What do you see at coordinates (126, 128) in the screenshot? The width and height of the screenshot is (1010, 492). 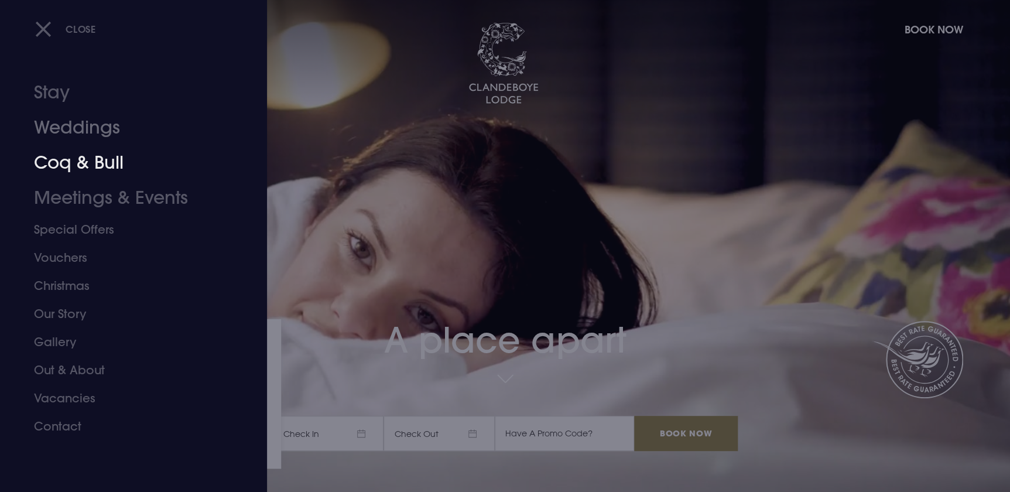 I see `a: Weddings` at bounding box center [126, 128].